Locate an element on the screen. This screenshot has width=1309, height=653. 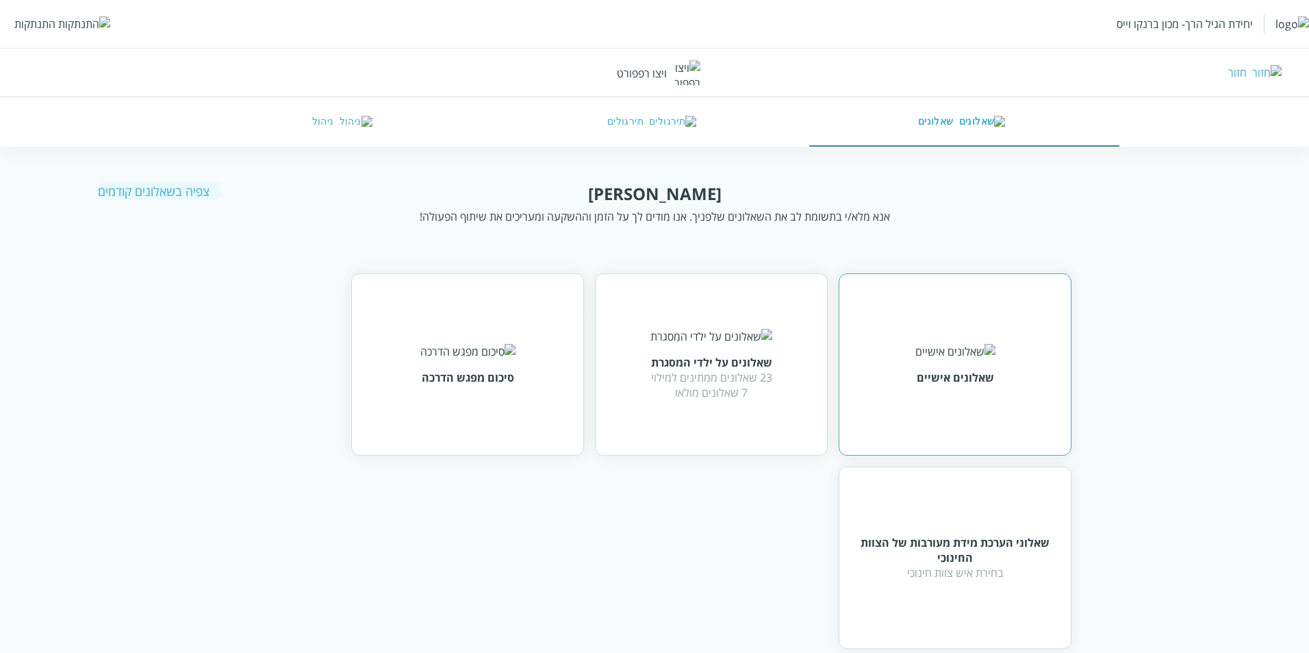
button: ניהול is located at coordinates (344, 122).